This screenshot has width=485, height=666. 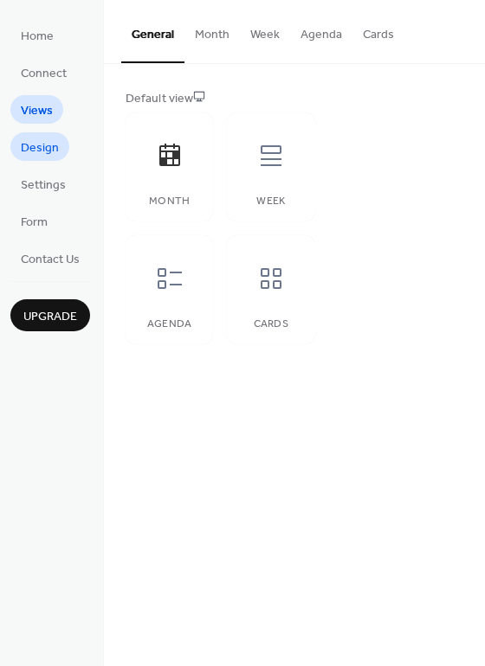 What do you see at coordinates (293, 99) in the screenshot?
I see `div: Default view` at bounding box center [293, 99].